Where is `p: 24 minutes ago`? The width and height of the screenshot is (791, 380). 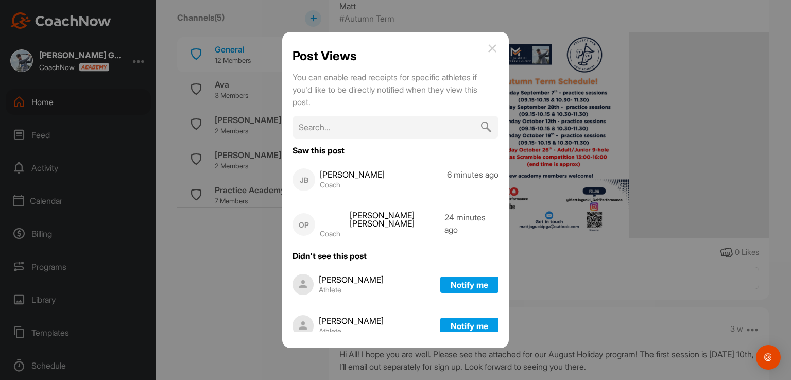 p: 24 minutes ago is located at coordinates (471, 225).